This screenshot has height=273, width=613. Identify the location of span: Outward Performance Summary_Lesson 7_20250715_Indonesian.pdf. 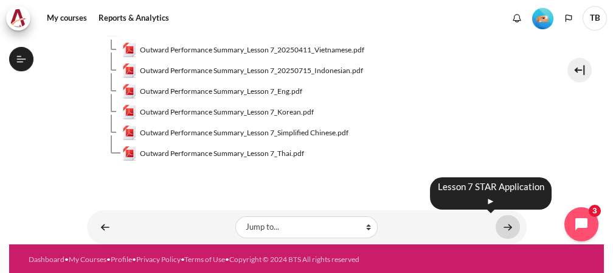
(251, 71).